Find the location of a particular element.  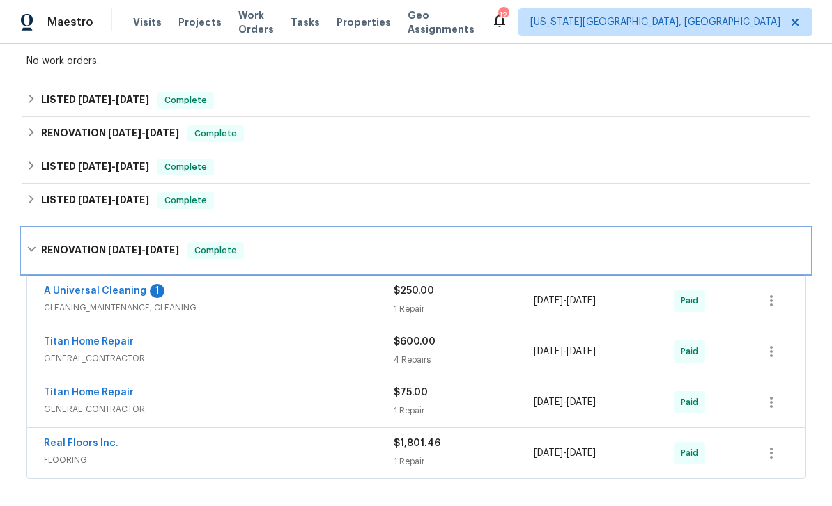

span: Visits is located at coordinates (147, 22).